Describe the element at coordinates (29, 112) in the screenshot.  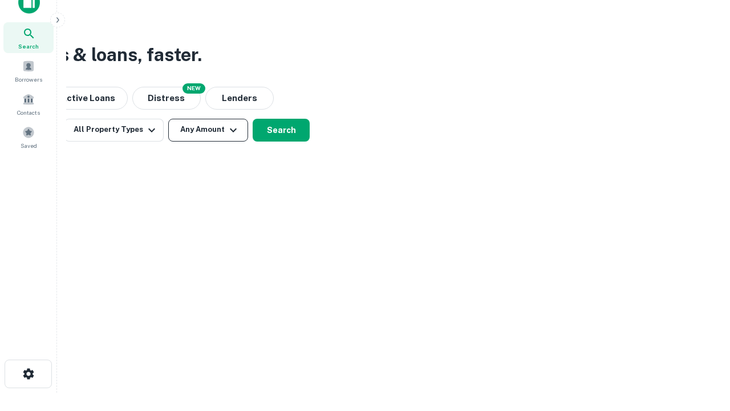
I see `span: Contacts` at that location.